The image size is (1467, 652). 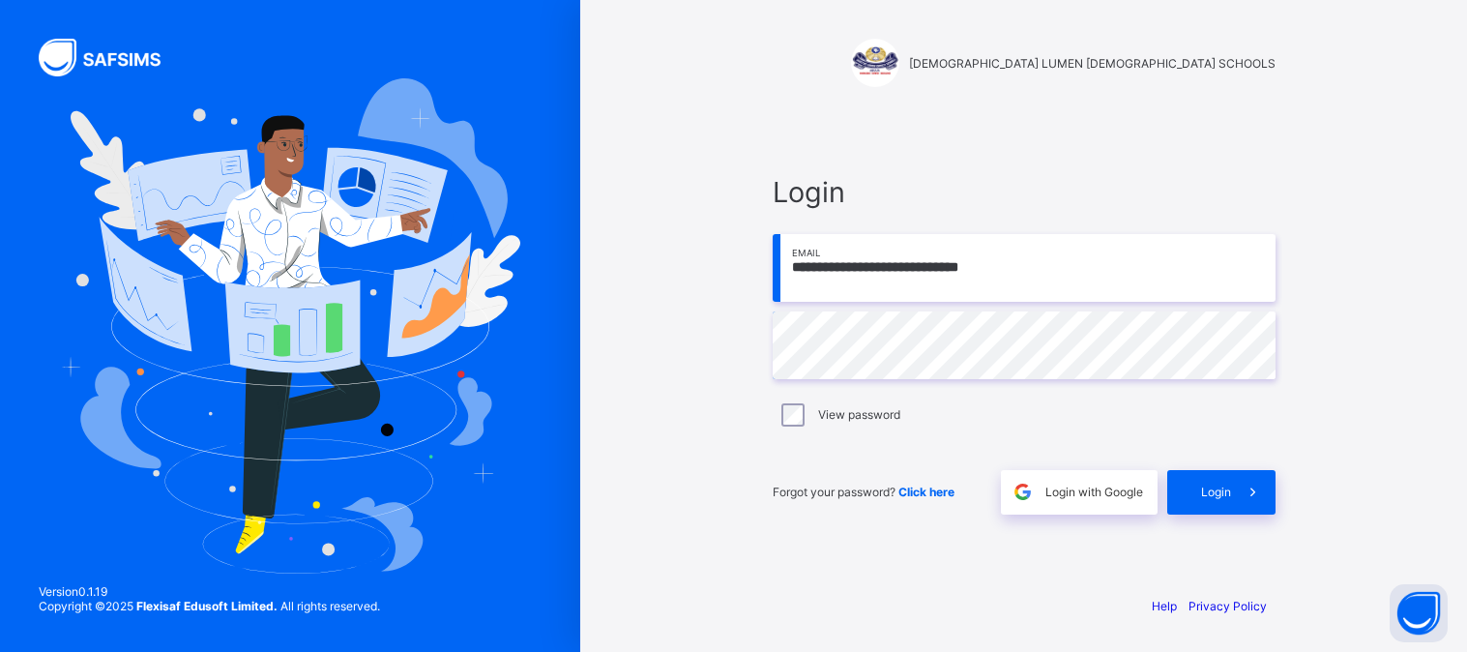 What do you see at coordinates (926, 491) in the screenshot?
I see `a: Click here` at bounding box center [926, 491].